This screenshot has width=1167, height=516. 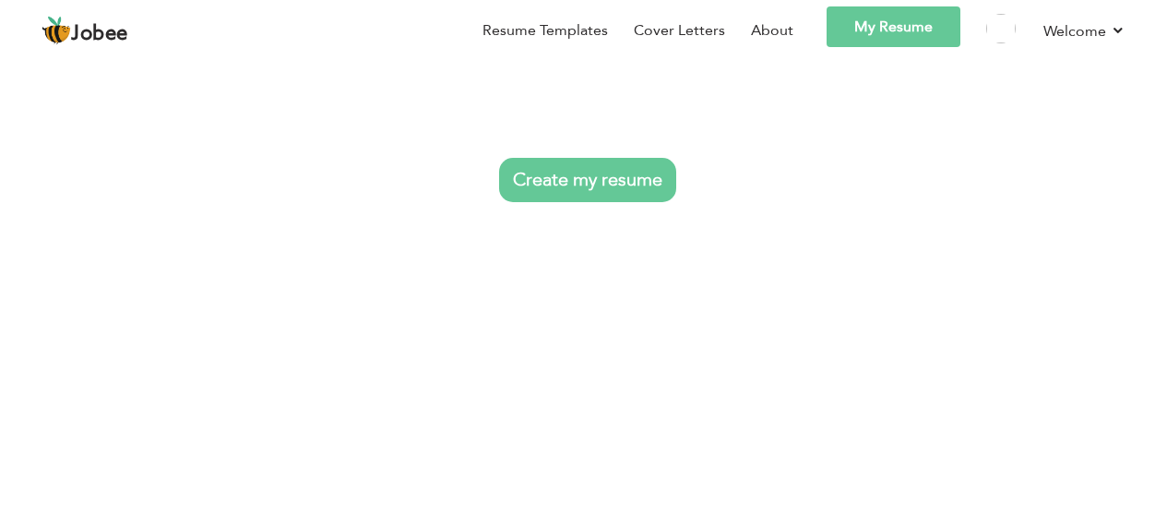 What do you see at coordinates (679, 30) in the screenshot?
I see `a: Cover Letters` at bounding box center [679, 30].